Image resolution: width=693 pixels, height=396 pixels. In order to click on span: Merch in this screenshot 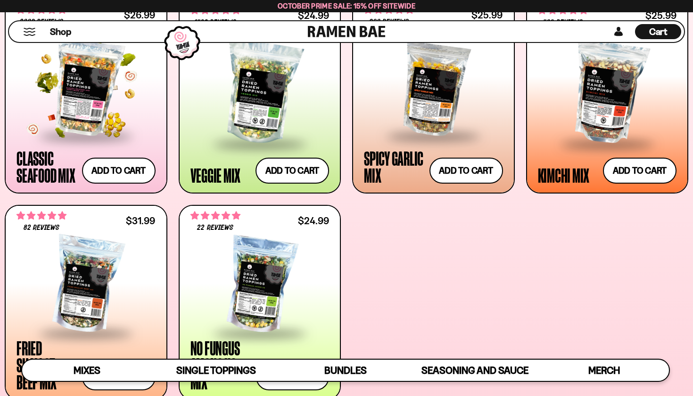, I will do `click(604, 370)`.